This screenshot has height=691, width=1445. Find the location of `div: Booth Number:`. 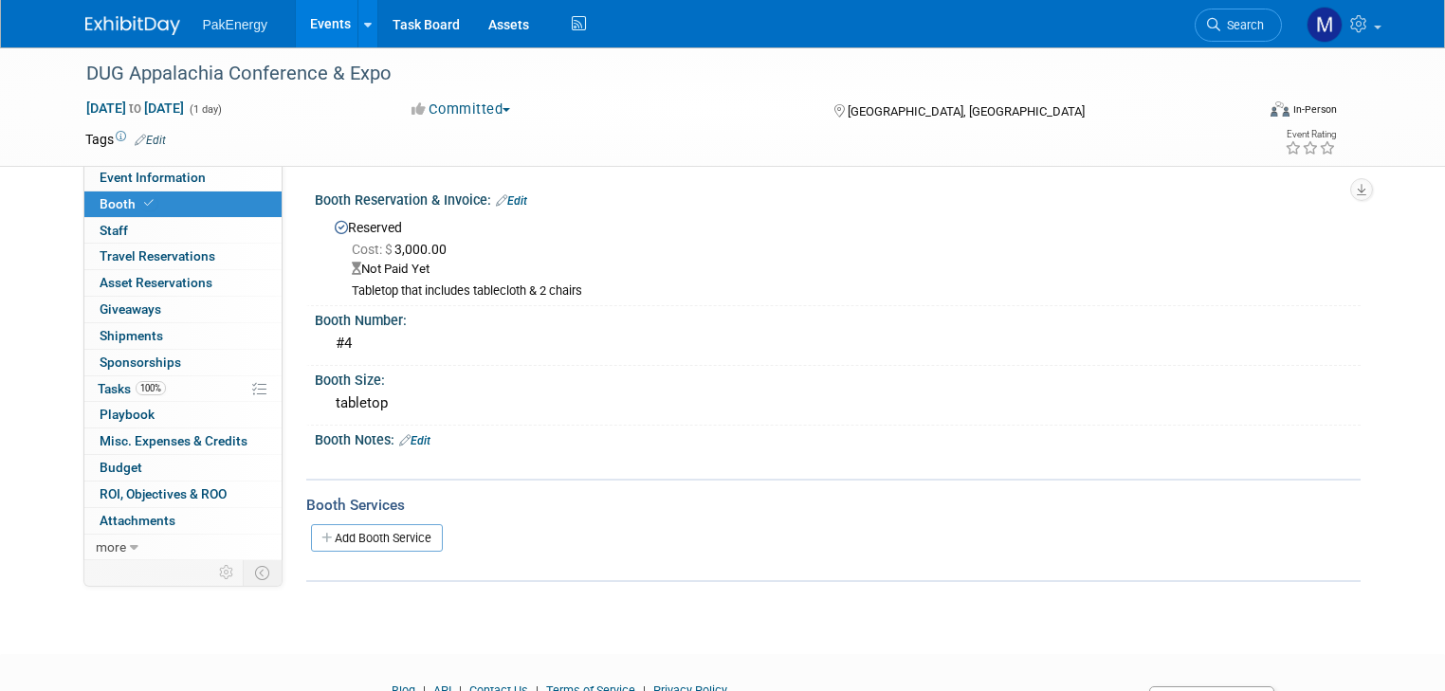

div: Booth Number: is located at coordinates (837, 318).